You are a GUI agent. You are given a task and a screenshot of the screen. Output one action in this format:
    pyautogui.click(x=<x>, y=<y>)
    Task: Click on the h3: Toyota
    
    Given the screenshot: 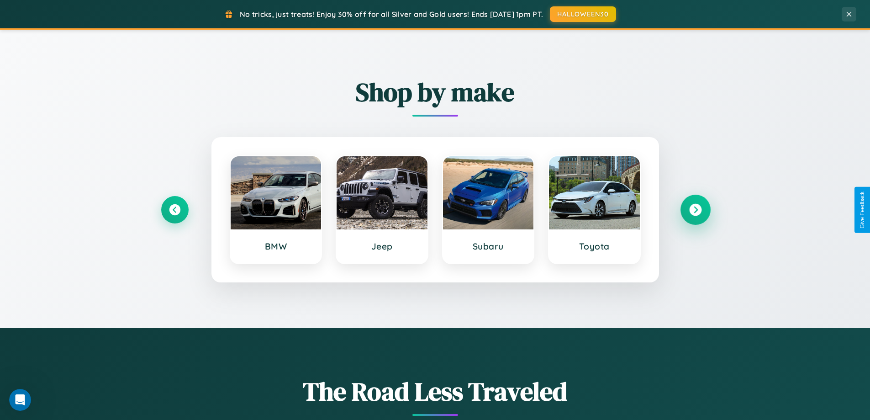 What is the action you would take?
    pyautogui.click(x=594, y=246)
    